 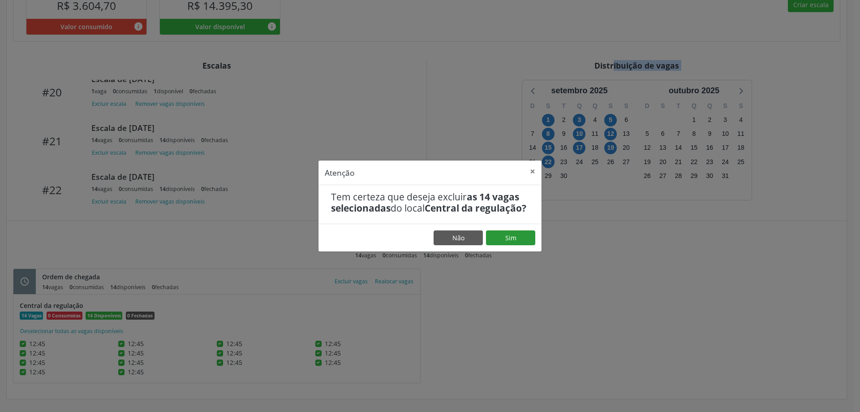 I want to click on button: Não, so click(x=458, y=238).